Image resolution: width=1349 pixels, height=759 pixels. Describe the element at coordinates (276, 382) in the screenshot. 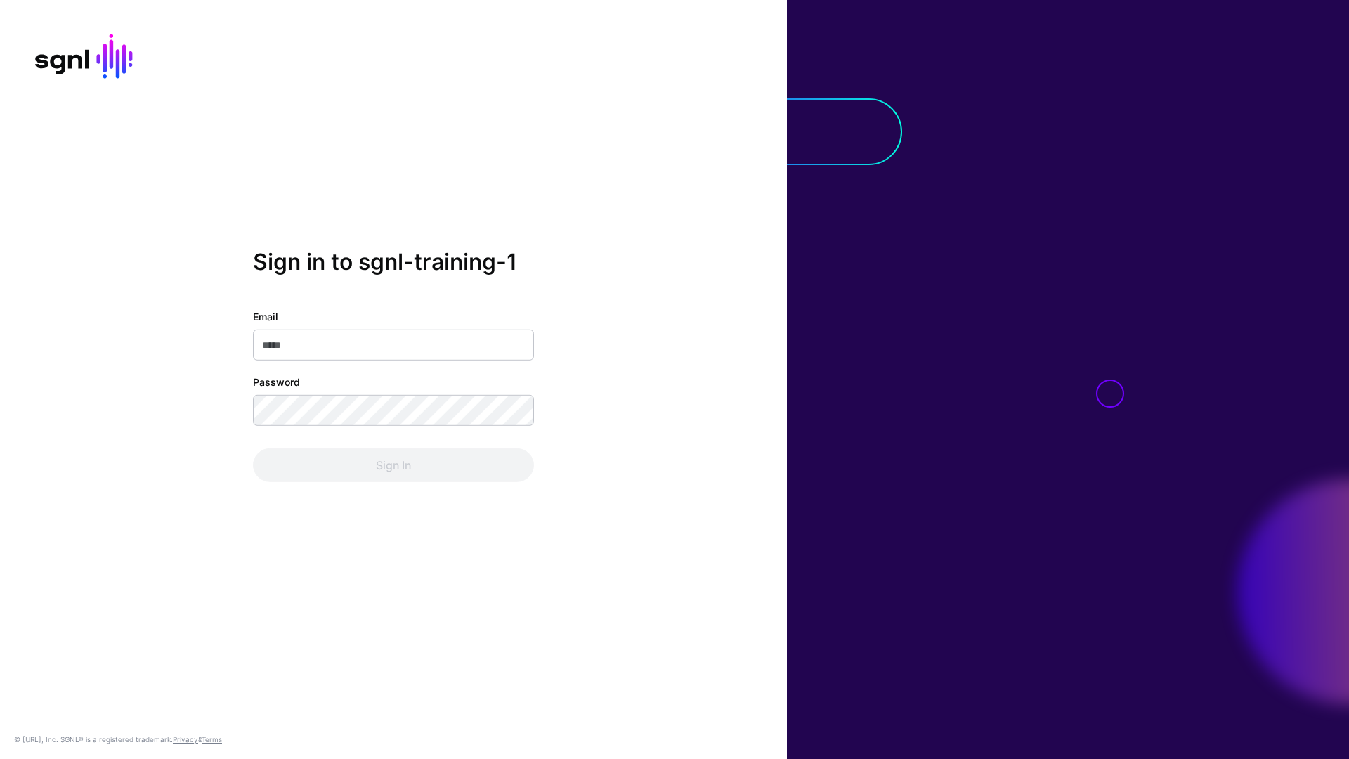

I see `label: Password` at that location.